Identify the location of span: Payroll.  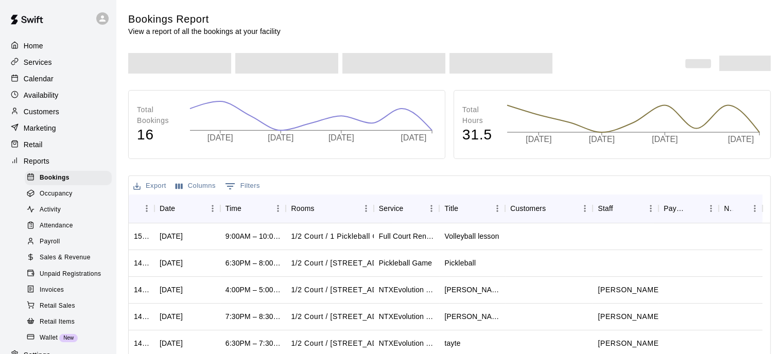
(49, 242).